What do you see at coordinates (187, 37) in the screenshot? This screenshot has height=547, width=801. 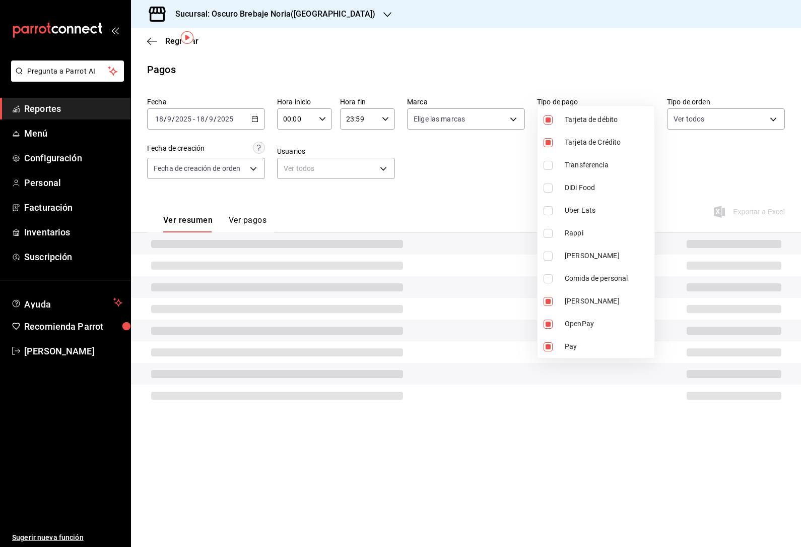 I see `img: Tooltip marker` at bounding box center [187, 37].